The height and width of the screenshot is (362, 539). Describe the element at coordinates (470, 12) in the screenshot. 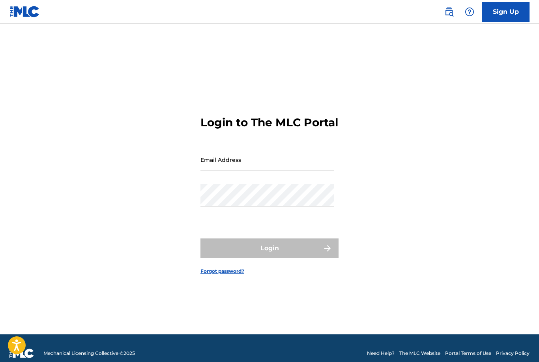

I see `img: help` at that location.